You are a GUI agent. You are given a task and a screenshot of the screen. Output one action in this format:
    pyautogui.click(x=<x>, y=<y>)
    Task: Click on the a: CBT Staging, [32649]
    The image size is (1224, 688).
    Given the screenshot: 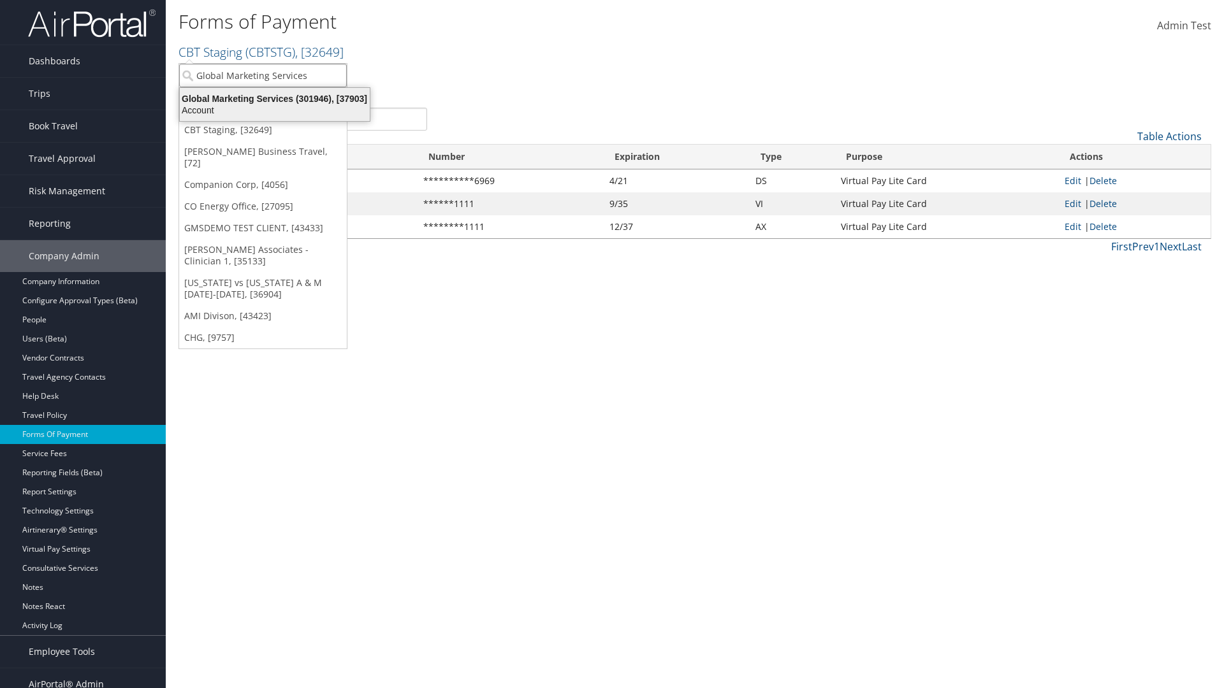 What is the action you would take?
    pyautogui.click(x=263, y=130)
    